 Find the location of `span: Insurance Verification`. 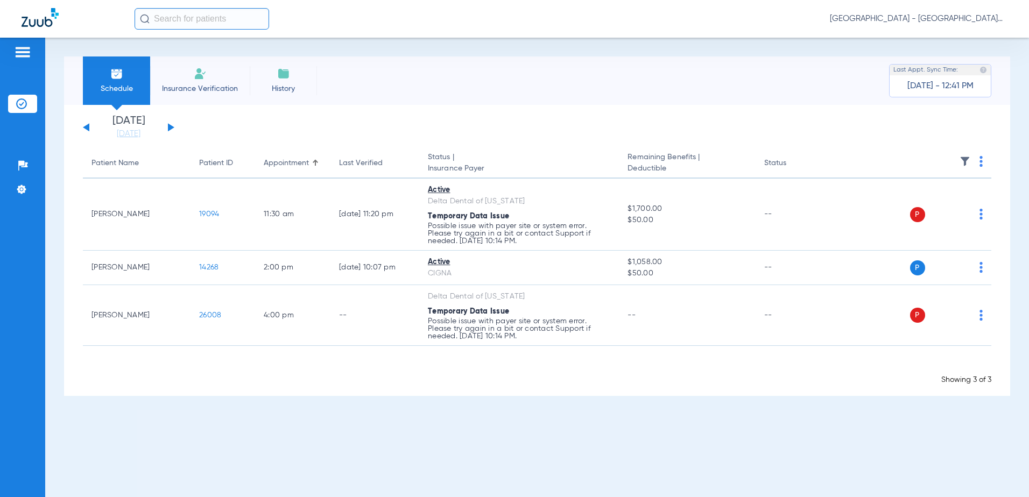

span: Insurance Verification is located at coordinates (200, 89).